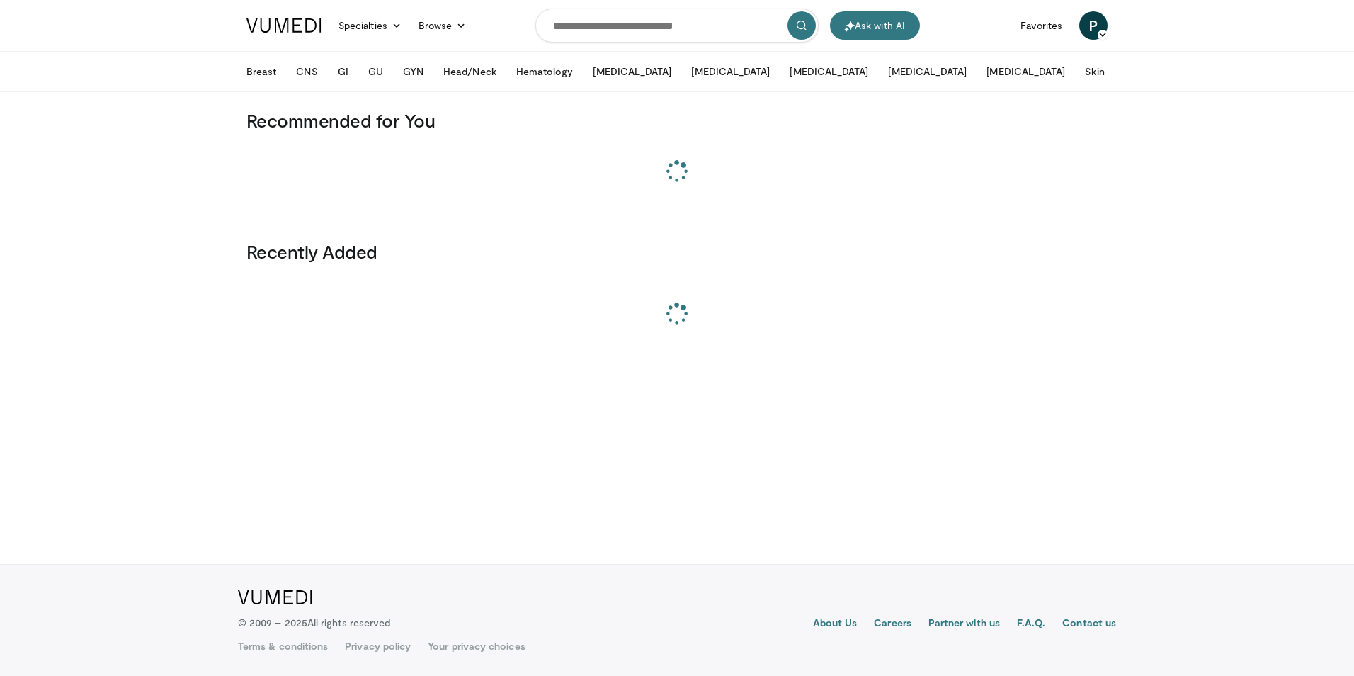  What do you see at coordinates (1094, 26) in the screenshot?
I see `a: P` at bounding box center [1094, 26].